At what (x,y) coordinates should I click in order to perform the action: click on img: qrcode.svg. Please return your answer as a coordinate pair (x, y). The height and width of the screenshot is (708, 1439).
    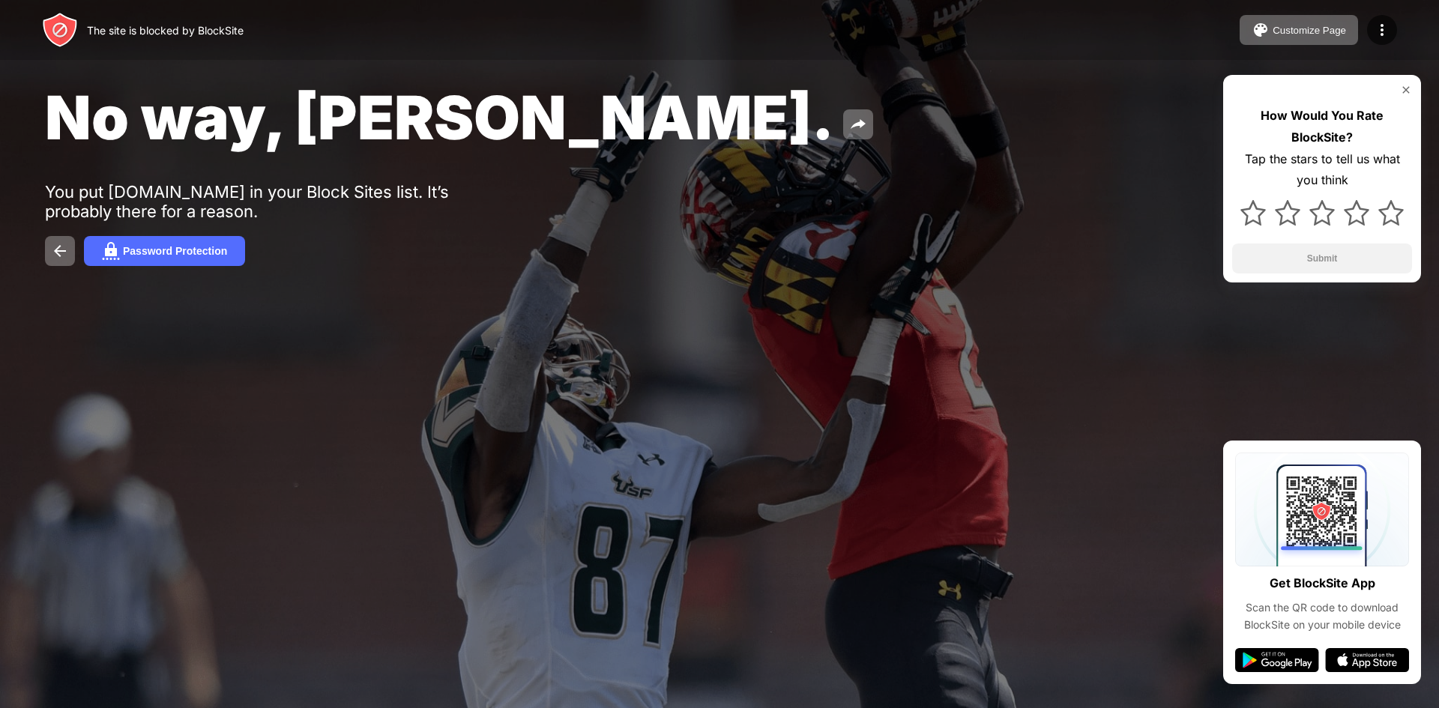
    Looking at the image, I should click on (1322, 510).